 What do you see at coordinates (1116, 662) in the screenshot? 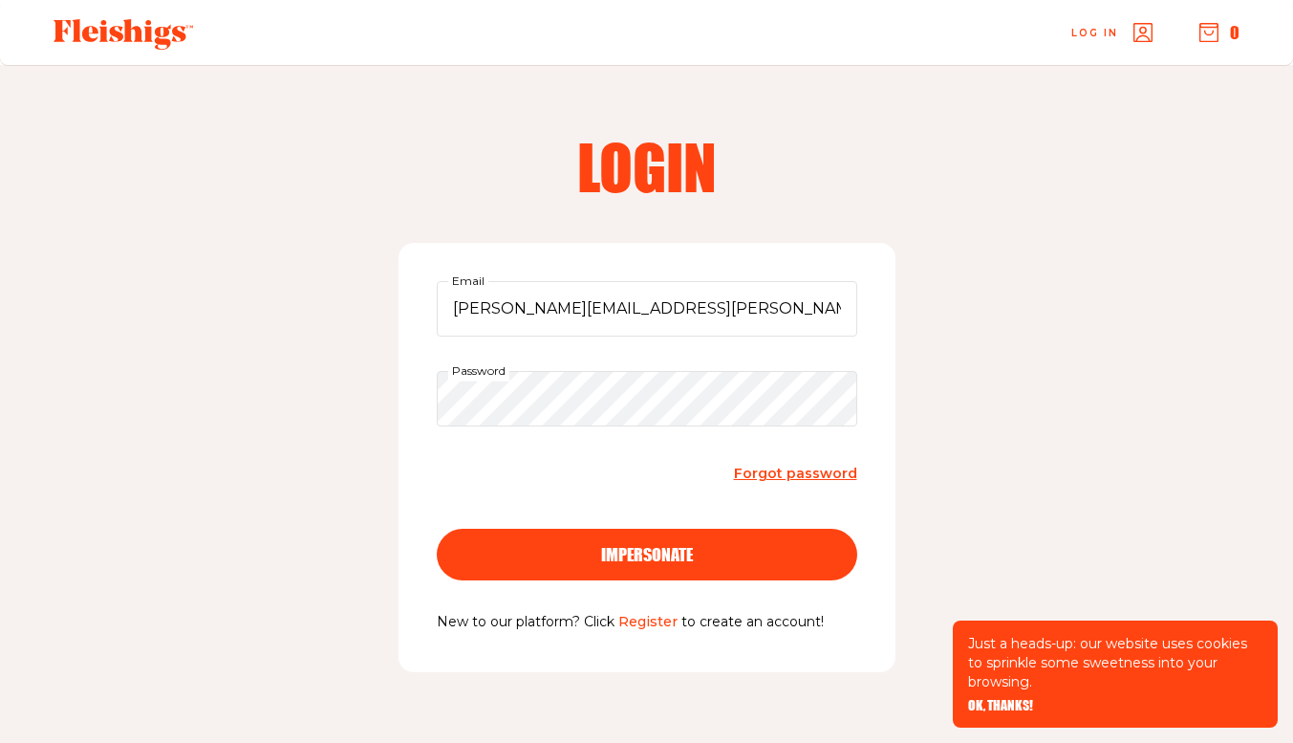
I see `p: Just a heads-up: our website uses cookies to sprinkle some sweetness into your browsing.` at bounding box center [1116, 662].